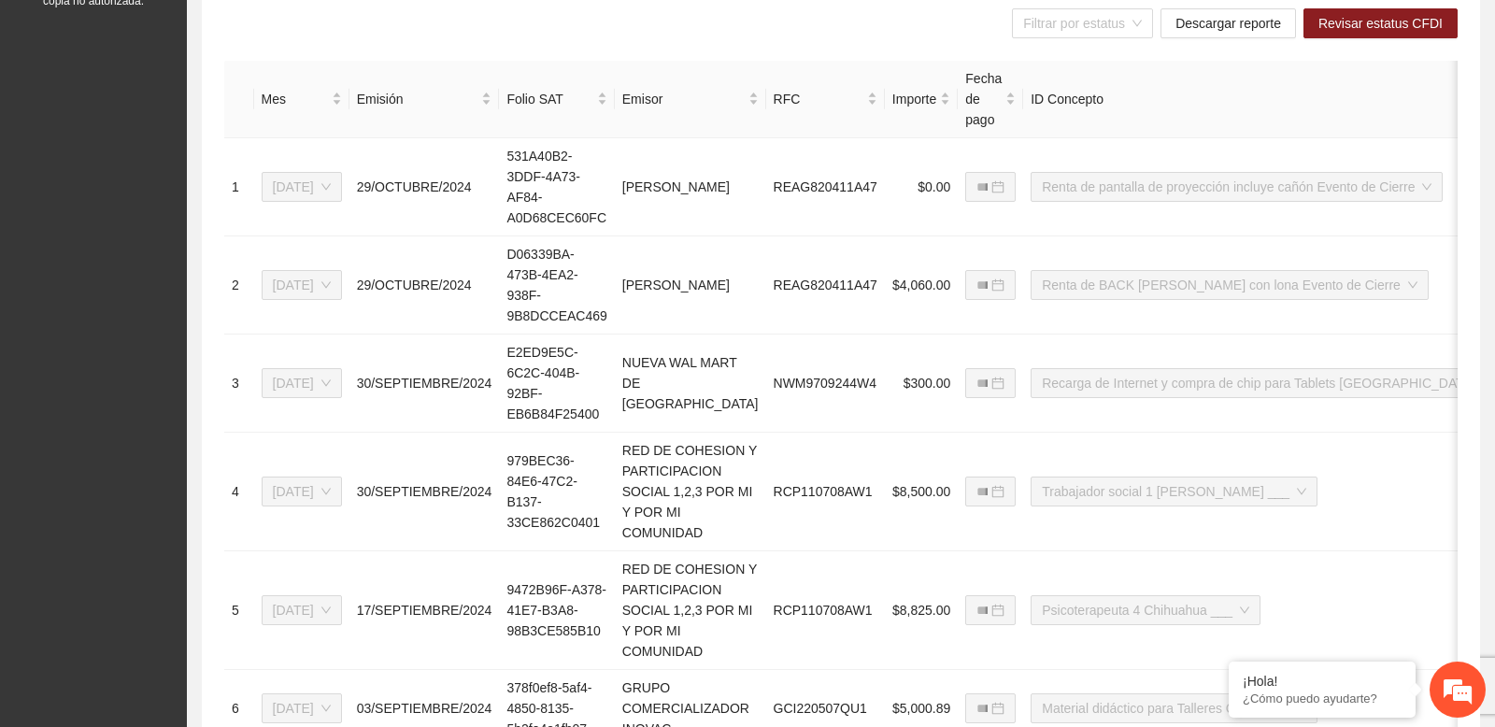  I want to click on td: D06339BA-473B-4EA2-938F-9B8DCCEAC469, so click(556, 285).